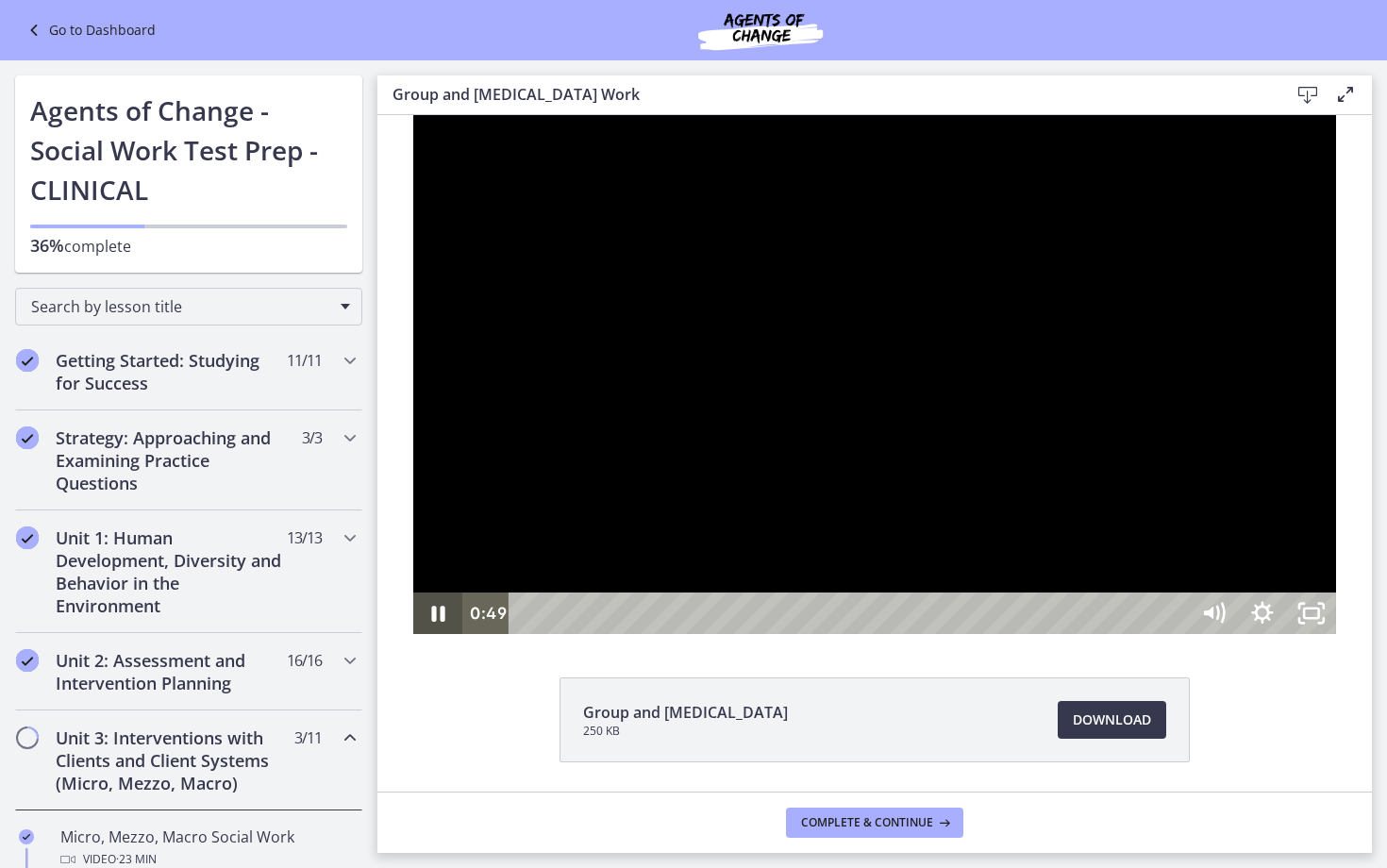 Image resolution: width=1387 pixels, height=868 pixels. What do you see at coordinates (312, 438) in the screenshot?
I see `span: 3 / 3` at bounding box center [312, 438].